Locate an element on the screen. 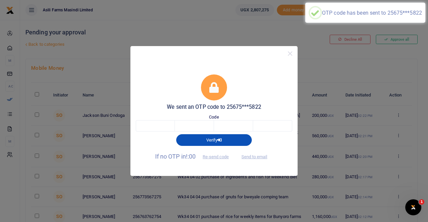  span: !:00 is located at coordinates (190, 156).